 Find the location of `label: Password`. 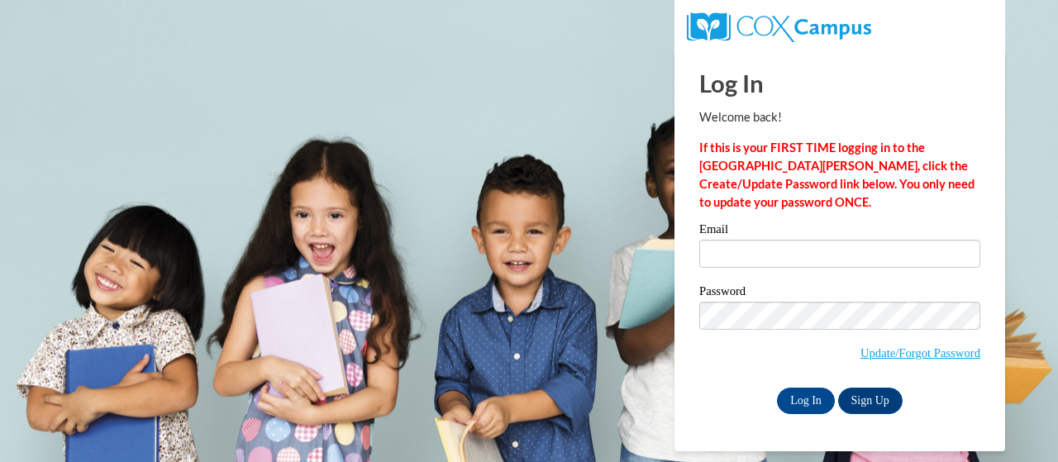

label: Password is located at coordinates (840, 293).